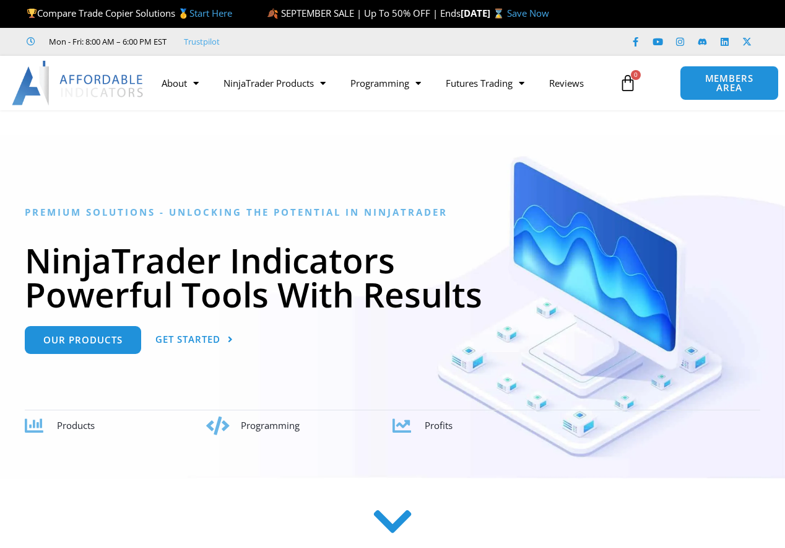 Image resolution: width=785 pixels, height=548 pixels. What do you see at coordinates (567, 83) in the screenshot?
I see `a: Reviews` at bounding box center [567, 83].